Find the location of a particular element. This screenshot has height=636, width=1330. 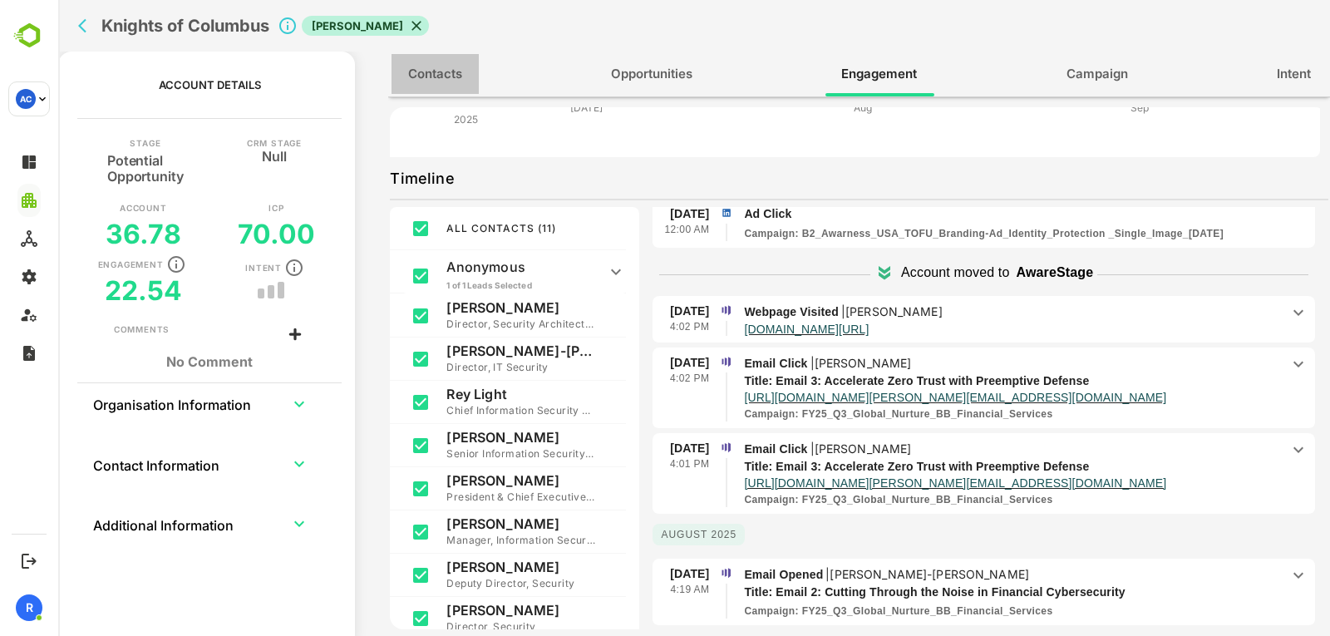

h5: 36.78 is located at coordinates (85, 234).